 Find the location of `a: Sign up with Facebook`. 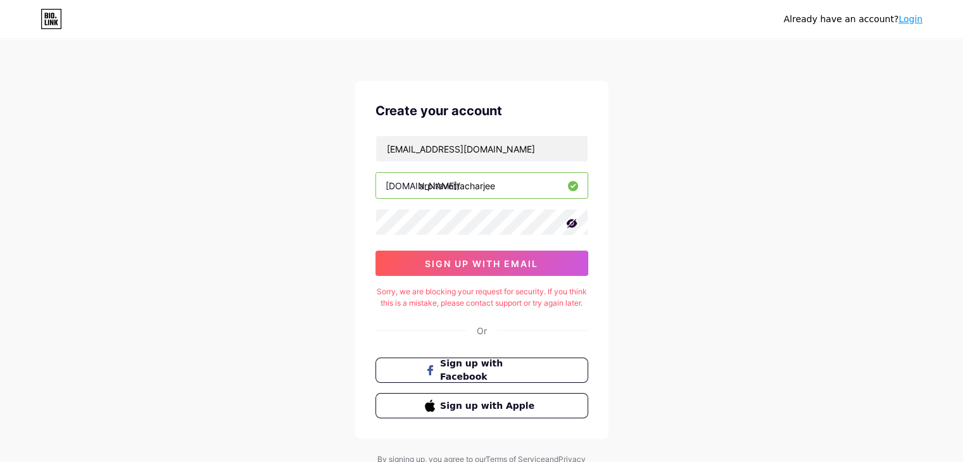

a: Sign up with Facebook is located at coordinates (482, 371).